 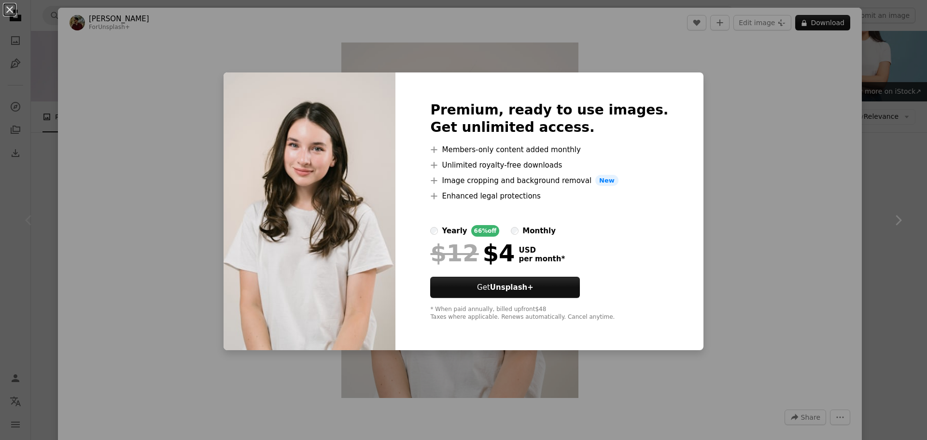 I want to click on li: Members-only content added monthly, so click(x=549, y=150).